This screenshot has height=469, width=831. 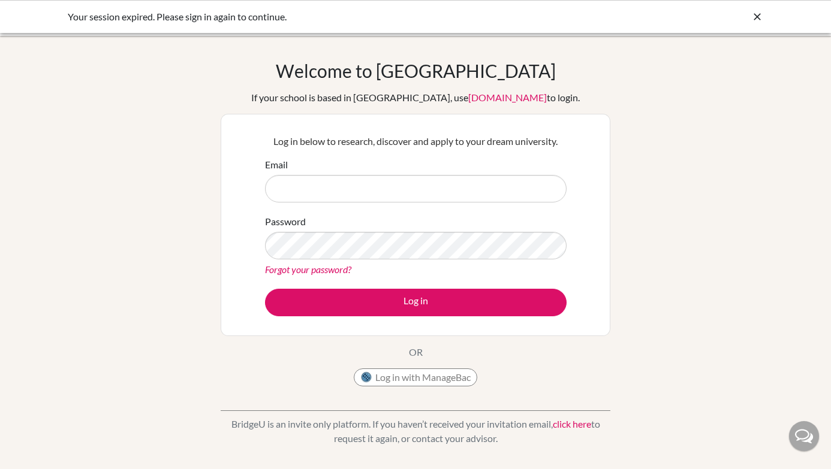 I want to click on span: Help, so click(x=40, y=14).